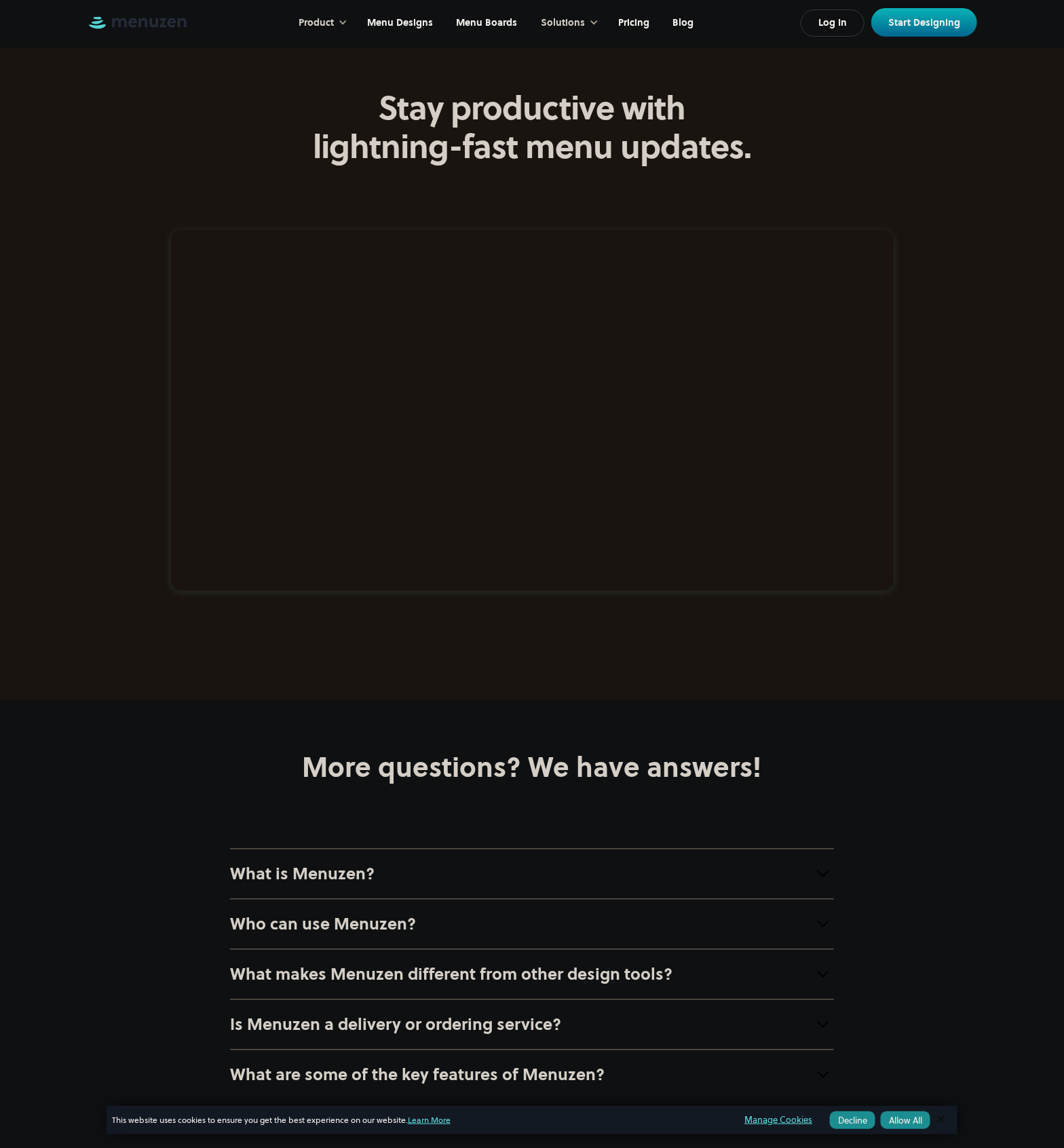 This screenshot has width=1064, height=1148. Describe the element at coordinates (451, 975) in the screenshot. I see `strong: What makes Menuzen different from other design tools?` at that location.